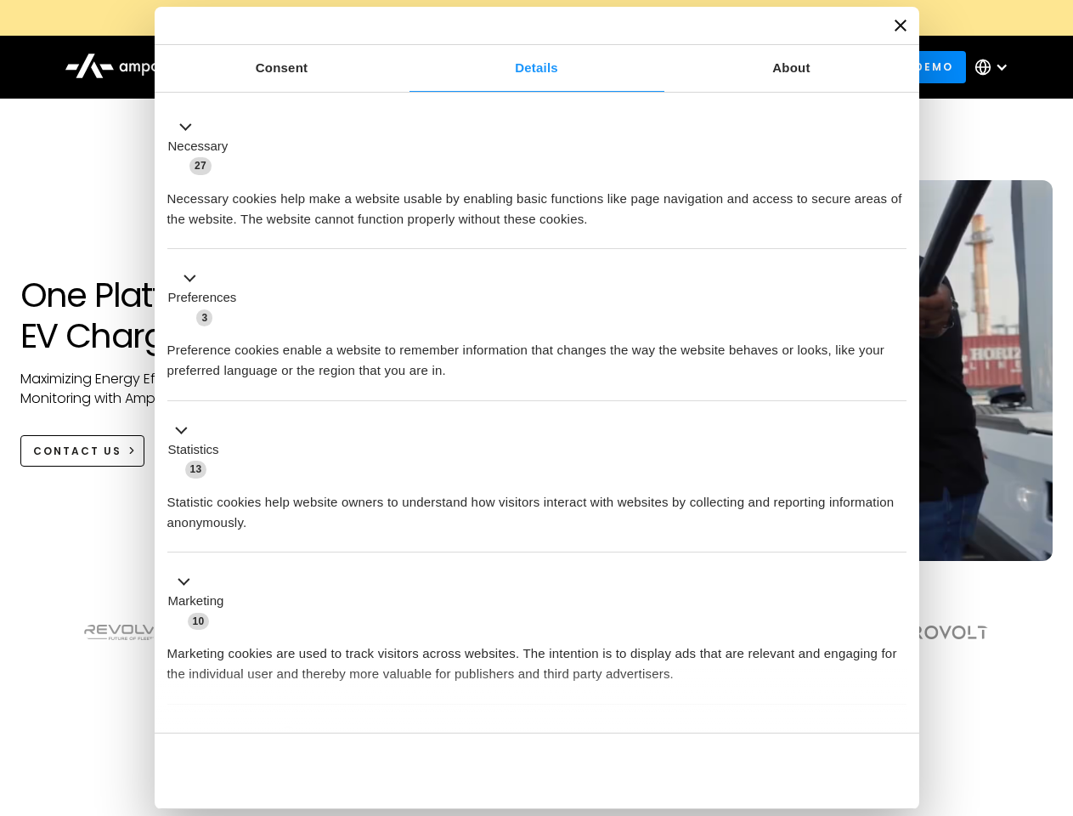 The width and height of the screenshot is (1073, 816). What do you see at coordinates (237, 733) in the screenshot?
I see `button: Unclassified (2)` at bounding box center [237, 733].